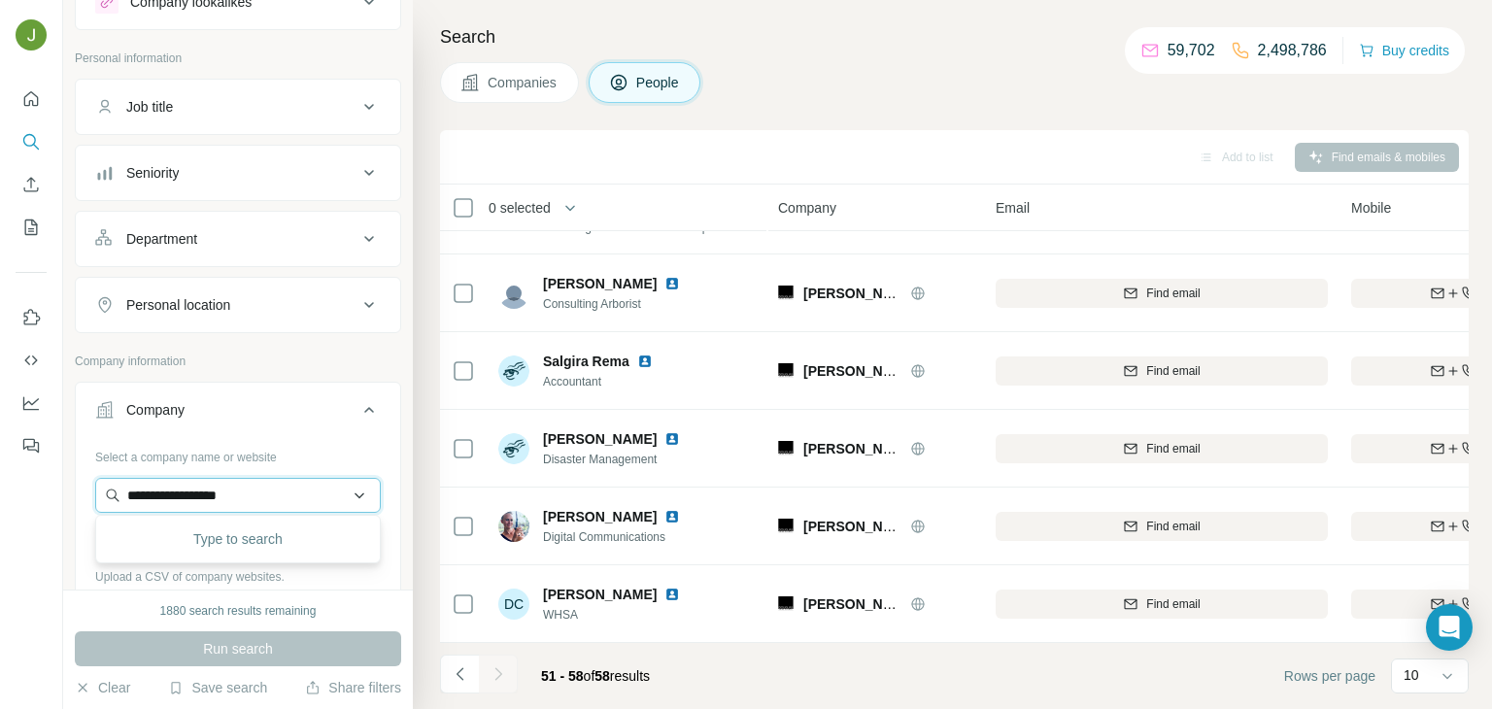 The image size is (1492, 709). What do you see at coordinates (31, 227) in the screenshot?
I see `button: My lists` at bounding box center [31, 227].